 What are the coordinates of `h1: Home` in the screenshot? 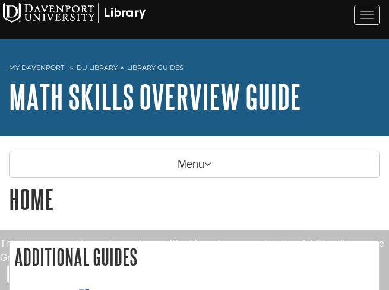 It's located at (194, 199).